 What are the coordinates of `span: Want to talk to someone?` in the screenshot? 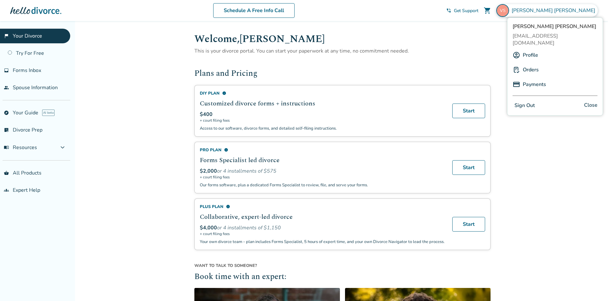 It's located at (342, 266).